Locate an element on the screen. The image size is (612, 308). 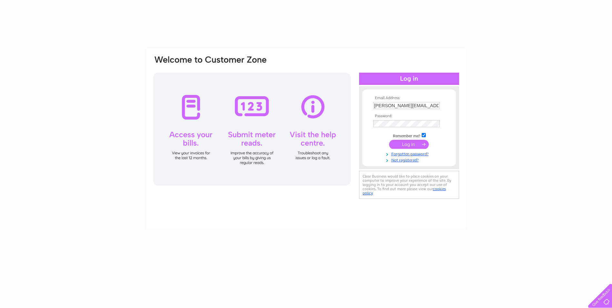
a: Not registered? is located at coordinates (410, 159).